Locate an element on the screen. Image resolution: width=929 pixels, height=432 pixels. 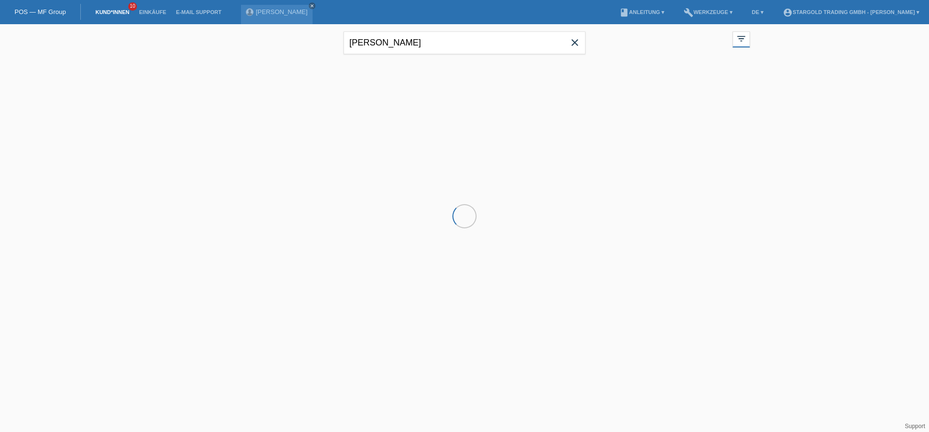
i: filter_list is located at coordinates (742, 39).